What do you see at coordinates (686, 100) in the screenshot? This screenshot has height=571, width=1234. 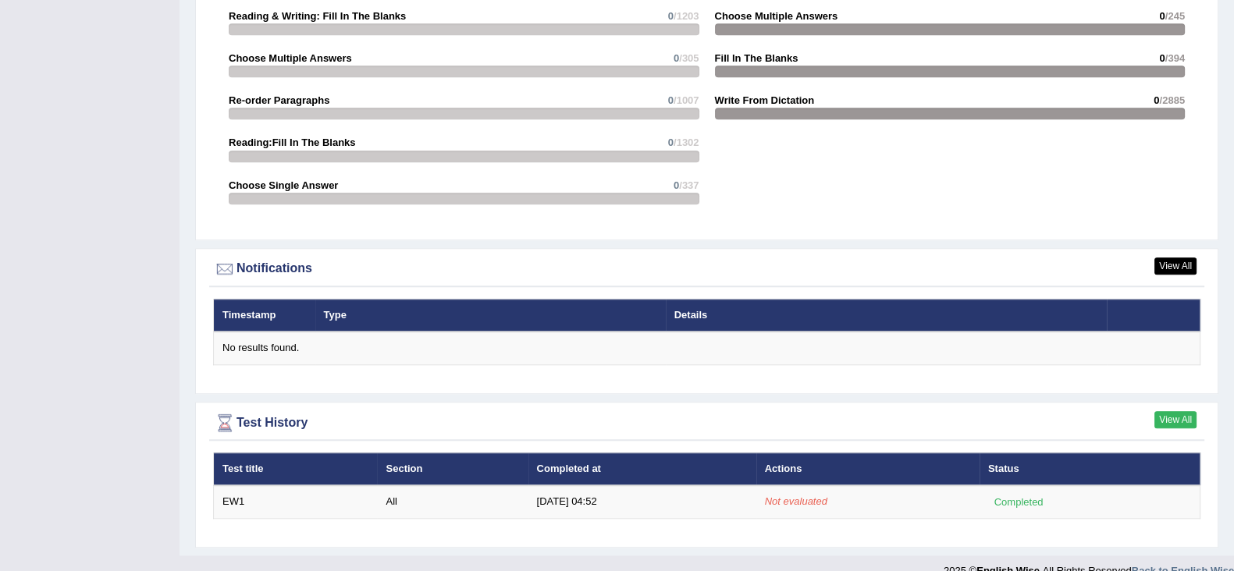 I see `span: /1007` at bounding box center [686, 100].